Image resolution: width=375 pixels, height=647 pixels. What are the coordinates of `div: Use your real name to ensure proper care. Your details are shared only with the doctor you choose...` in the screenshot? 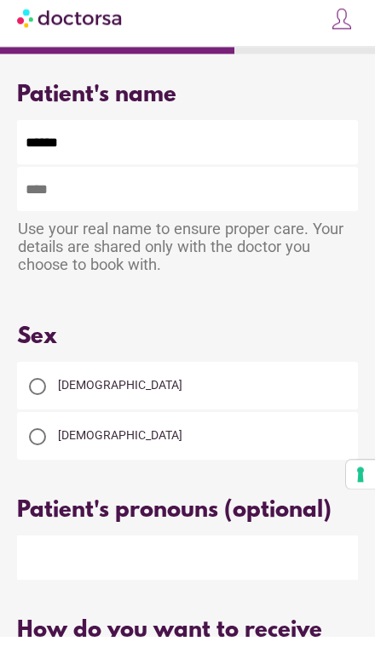 It's located at (187, 260).